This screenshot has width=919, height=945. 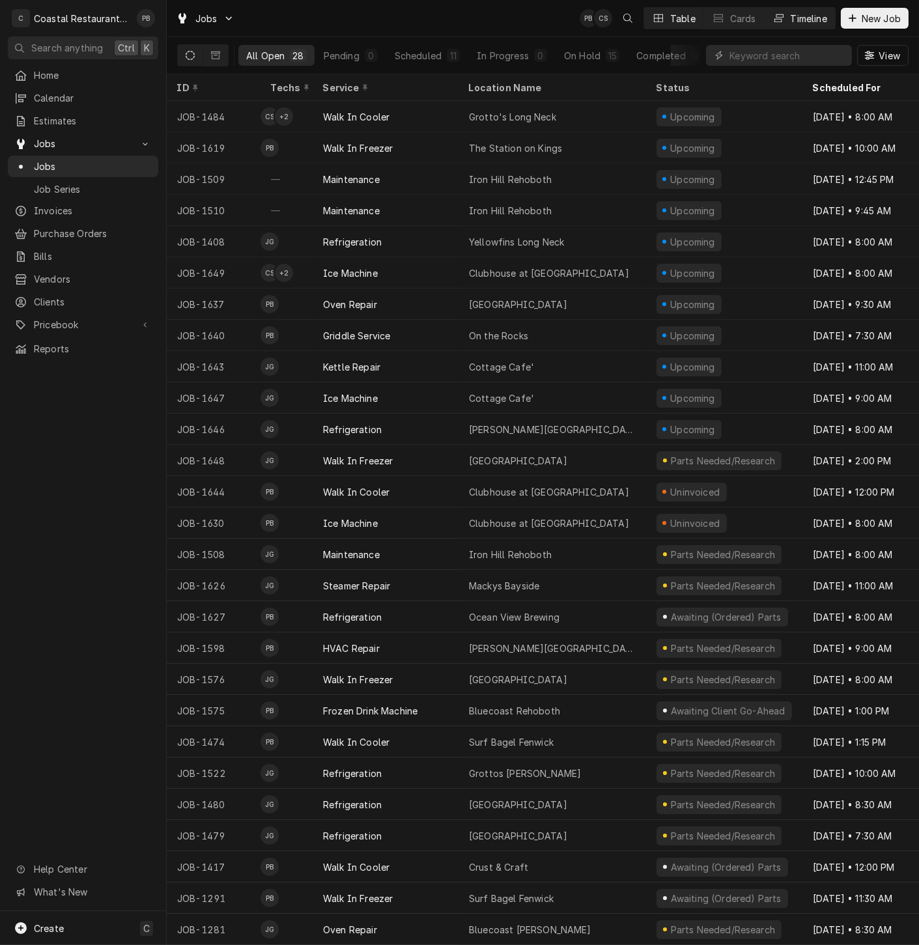 I want to click on div: JOB-1508, so click(x=214, y=554).